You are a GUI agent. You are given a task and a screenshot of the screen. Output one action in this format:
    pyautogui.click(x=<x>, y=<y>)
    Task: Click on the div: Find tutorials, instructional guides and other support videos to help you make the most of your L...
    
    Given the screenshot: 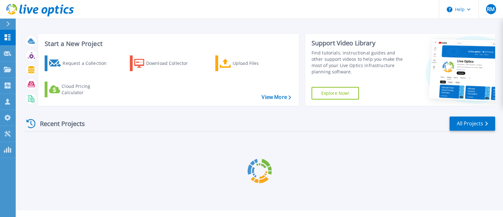 What is the action you would take?
    pyautogui.click(x=359, y=62)
    